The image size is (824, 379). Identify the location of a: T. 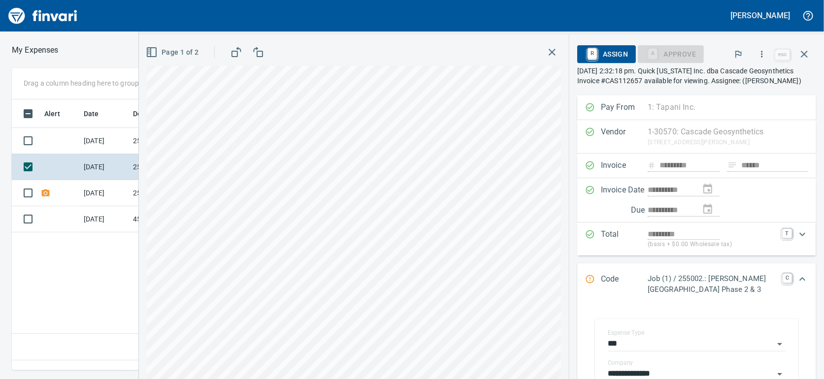
(787, 234).